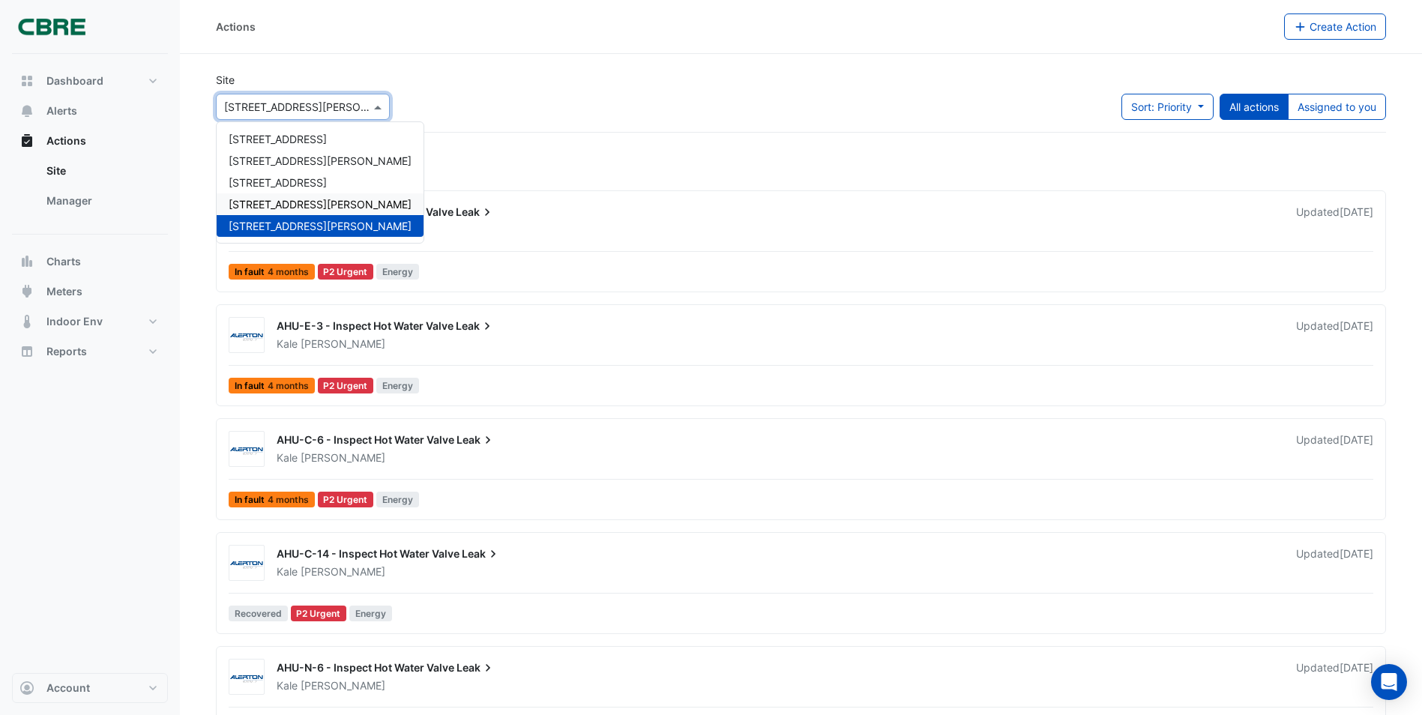 The image size is (1422, 715). What do you see at coordinates (90, 111) in the screenshot?
I see `button: Alerts` at bounding box center [90, 111].